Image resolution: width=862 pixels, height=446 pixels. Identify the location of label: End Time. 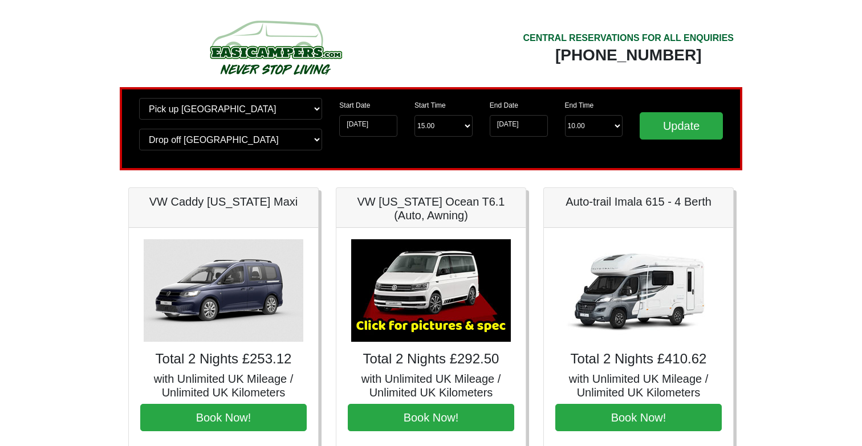
(579, 105).